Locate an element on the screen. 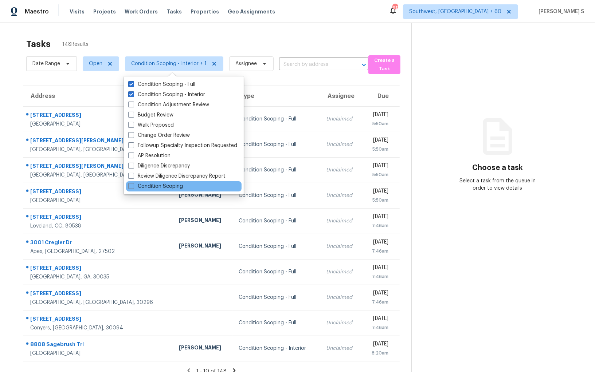  div: Condition Scoping - Interior is located at coordinates (277, 349).